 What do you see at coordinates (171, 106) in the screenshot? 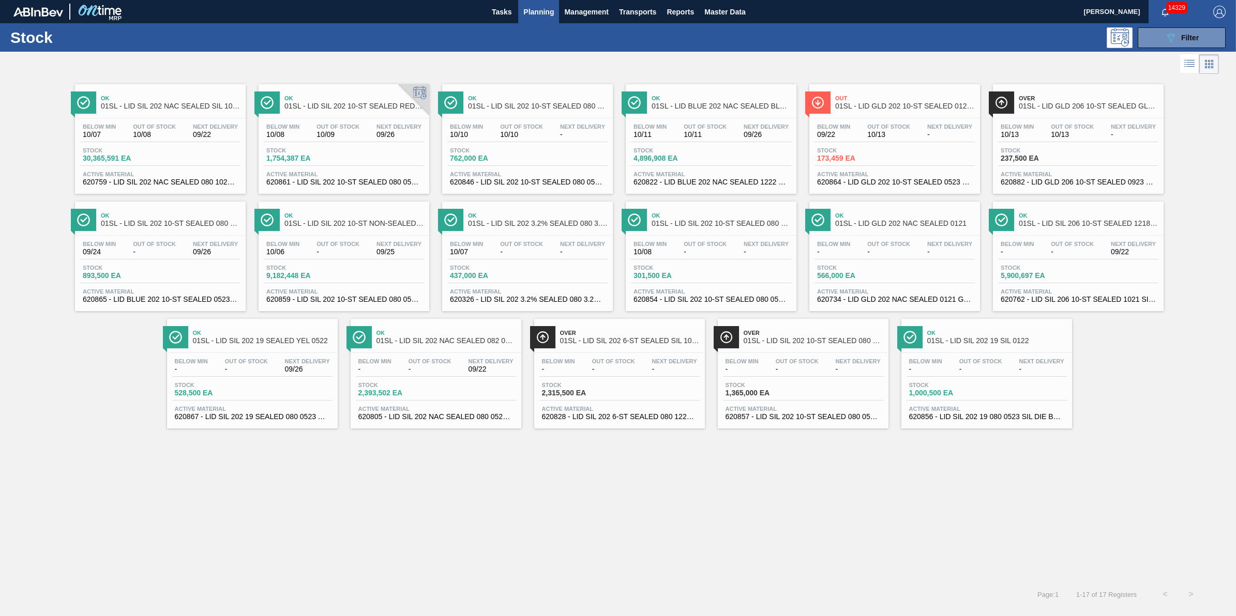
I see `span: 01SL - LID SIL 202 NAC SEALED SIL 1021` at bounding box center [171, 106].